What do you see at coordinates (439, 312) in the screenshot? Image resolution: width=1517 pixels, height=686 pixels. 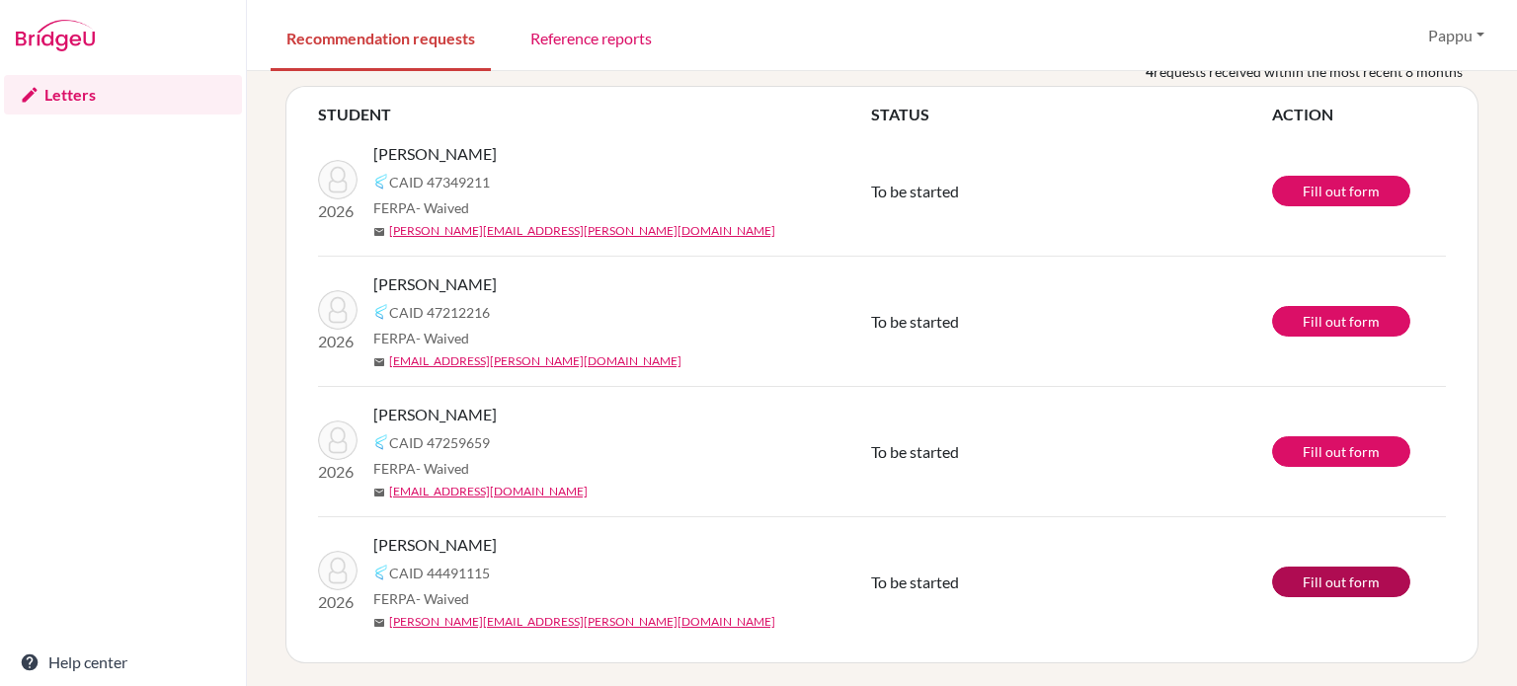 I see `span: CAID 47212216` at bounding box center [439, 312].